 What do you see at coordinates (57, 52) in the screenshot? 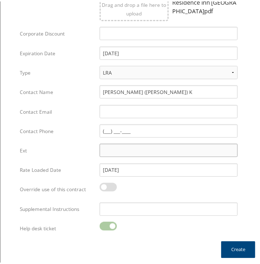
I see `label: Expiration Date` at bounding box center [57, 52].